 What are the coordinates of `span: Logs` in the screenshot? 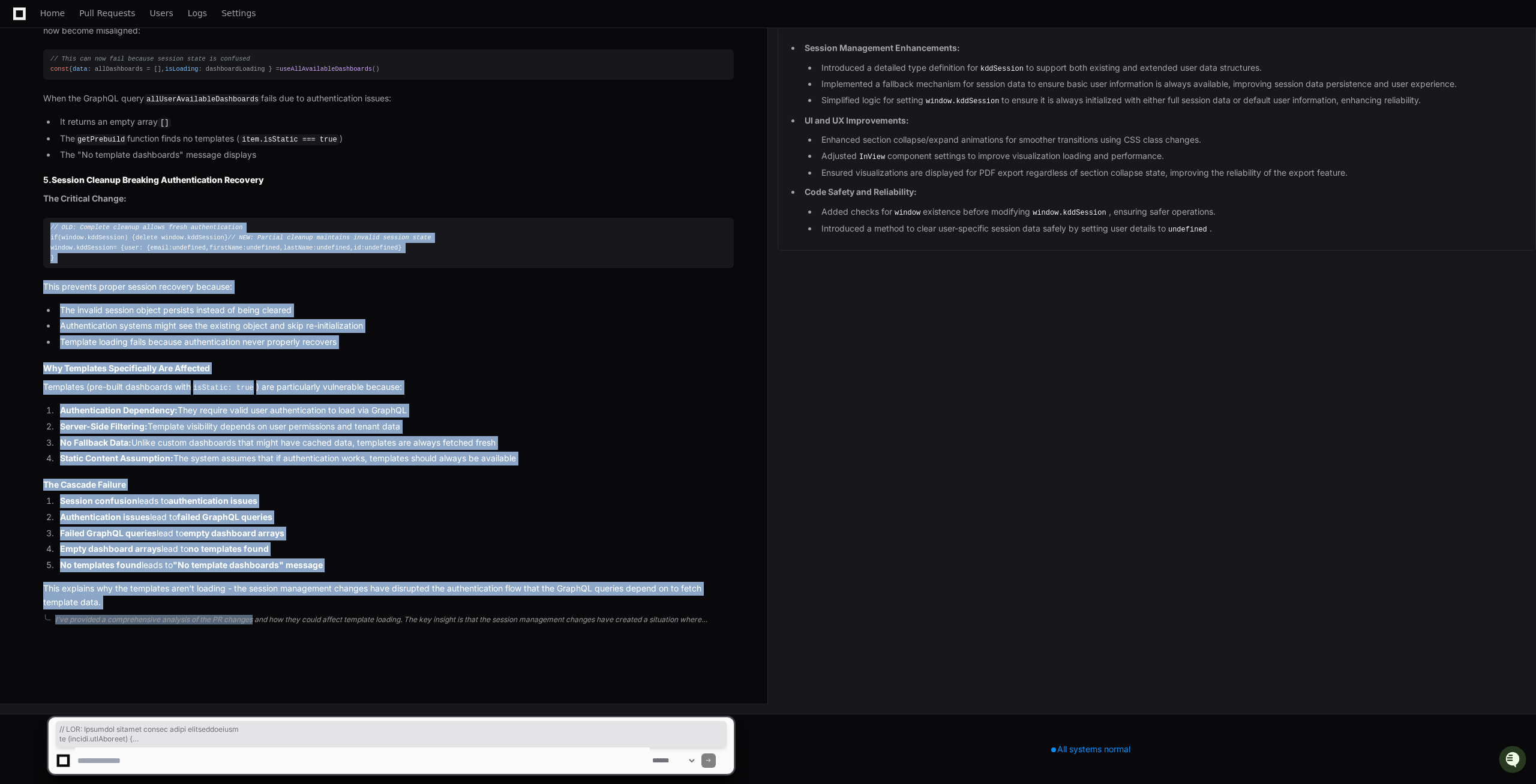 It's located at (197, 13).